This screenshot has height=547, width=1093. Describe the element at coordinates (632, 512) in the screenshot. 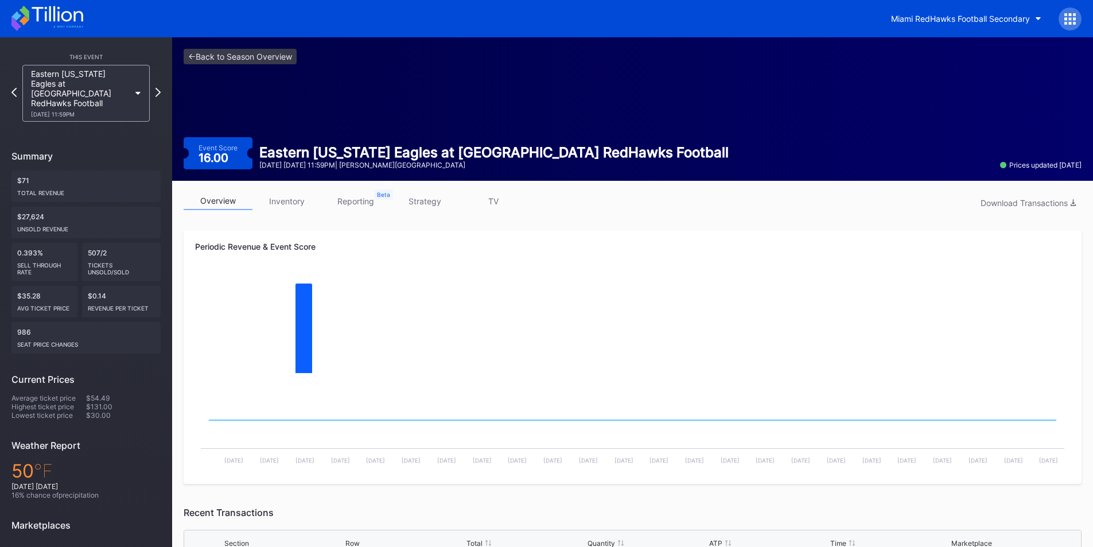

I see `div: Recent Transactions` at that location.